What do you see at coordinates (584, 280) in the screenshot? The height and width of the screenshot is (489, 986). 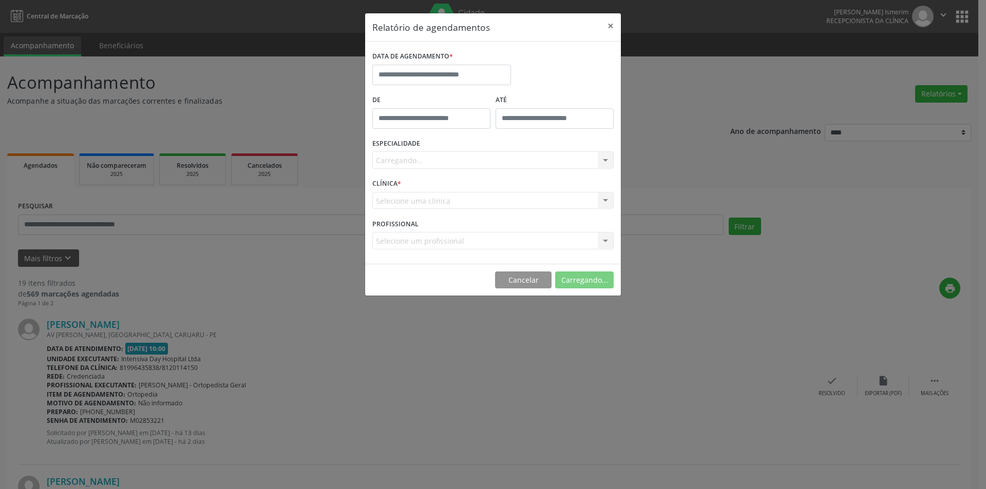 I see `button: Carregando...` at bounding box center [584, 280].